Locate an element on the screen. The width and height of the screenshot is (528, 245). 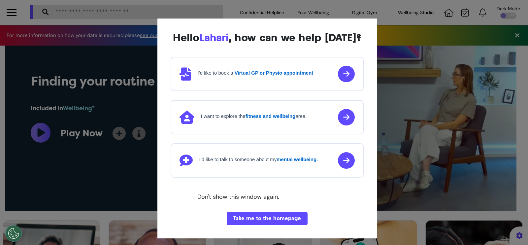
input: Agree to privacy policy is located at coordinates (188, 197).